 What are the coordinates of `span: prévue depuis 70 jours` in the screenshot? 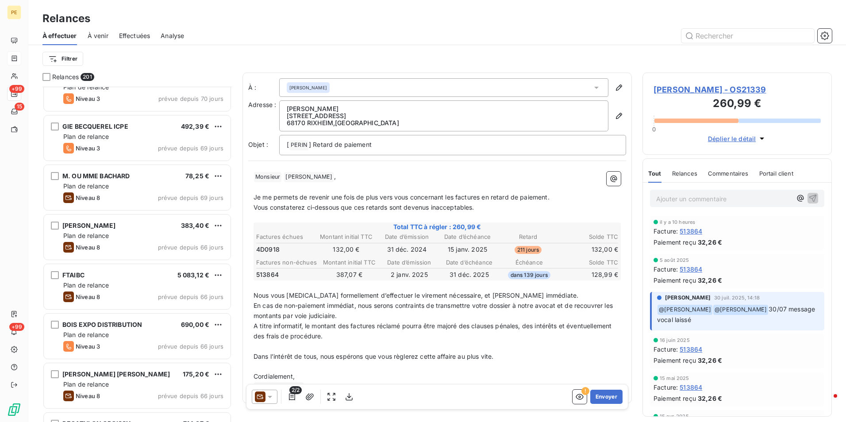 It's located at (191, 99).